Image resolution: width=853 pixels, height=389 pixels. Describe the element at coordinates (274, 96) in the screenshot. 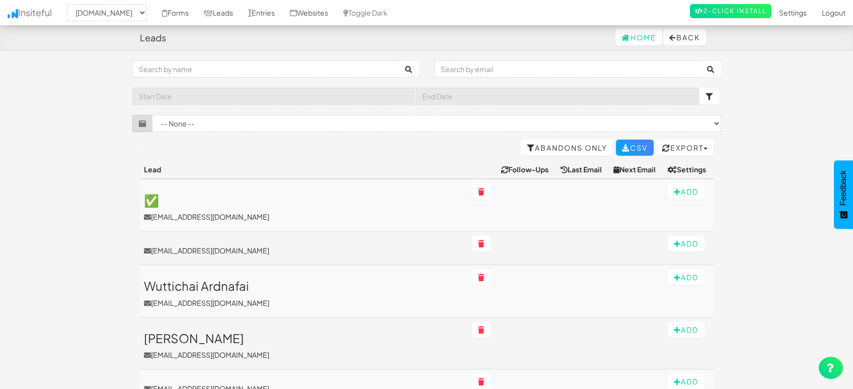

I see `input: Start Date` at that location.